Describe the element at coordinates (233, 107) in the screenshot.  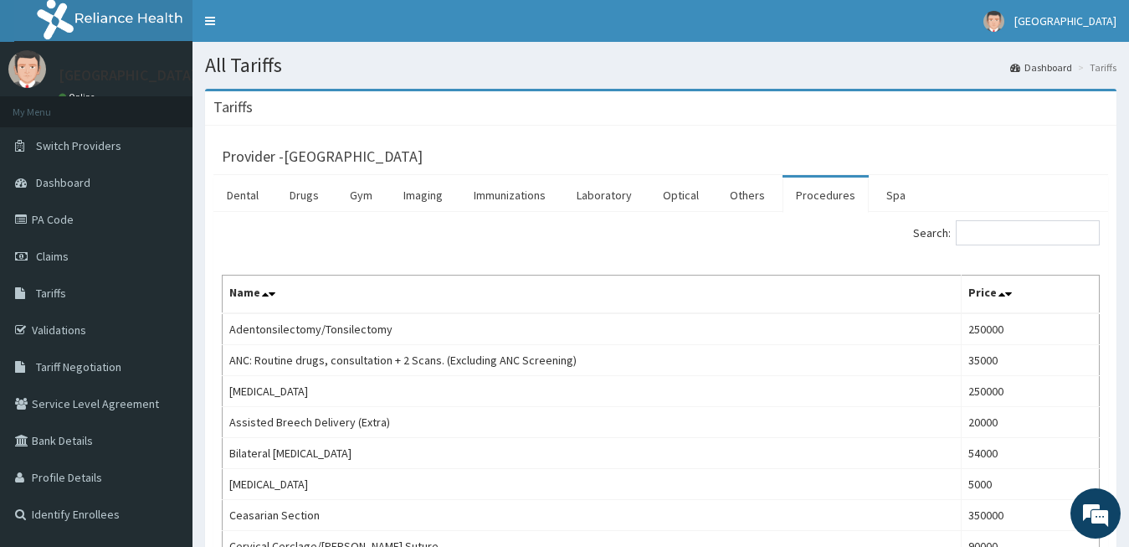
I see `h3: Tariffs` at that location.